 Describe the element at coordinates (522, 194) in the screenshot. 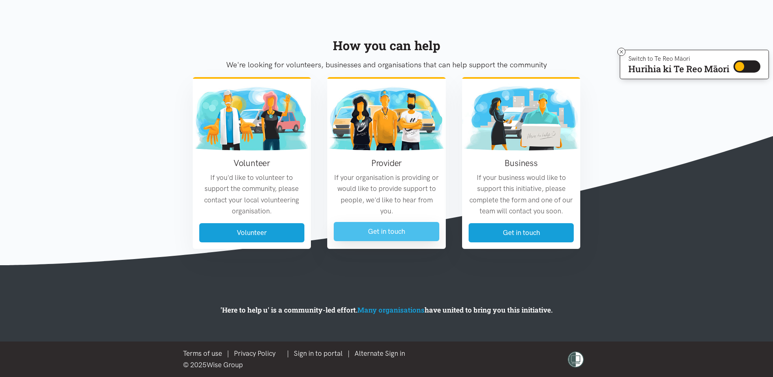

I see `p: If your business would like to support this initiative, please complete the form and one of our t...` at that location.